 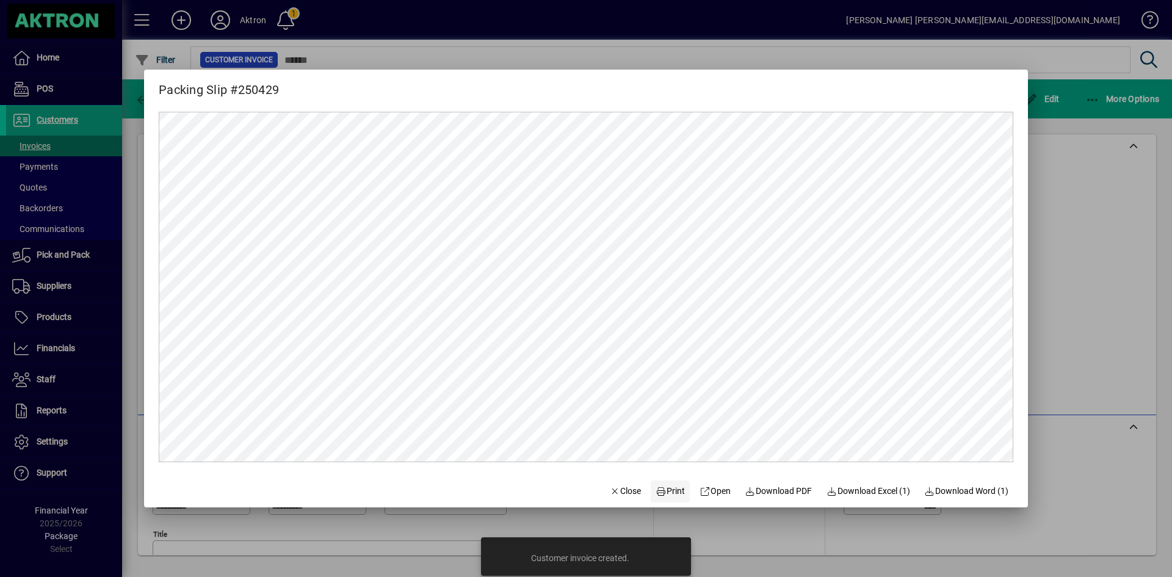 What do you see at coordinates (967, 491) in the screenshot?
I see `span: Download Word (1)` at bounding box center [967, 491].